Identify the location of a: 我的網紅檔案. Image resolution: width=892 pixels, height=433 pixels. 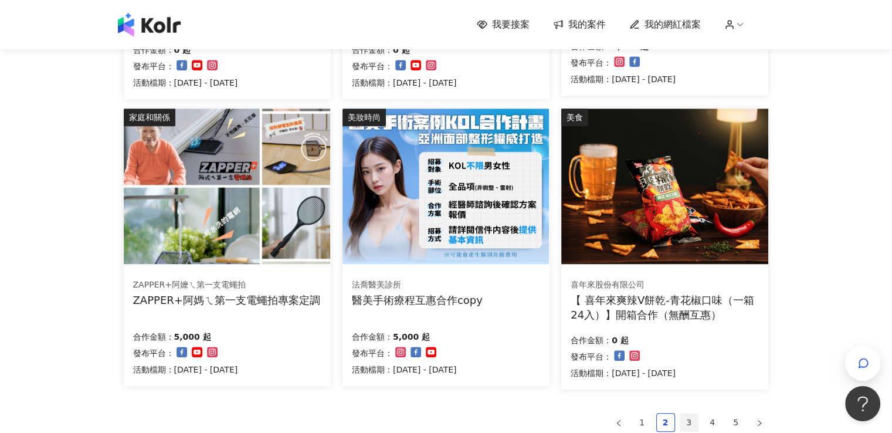
(665, 25).